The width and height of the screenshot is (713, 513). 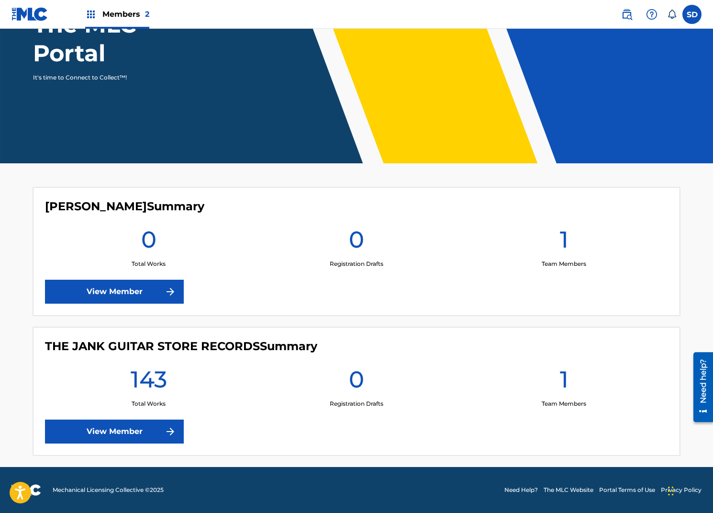 I want to click on a: Portal Terms of Use, so click(x=627, y=490).